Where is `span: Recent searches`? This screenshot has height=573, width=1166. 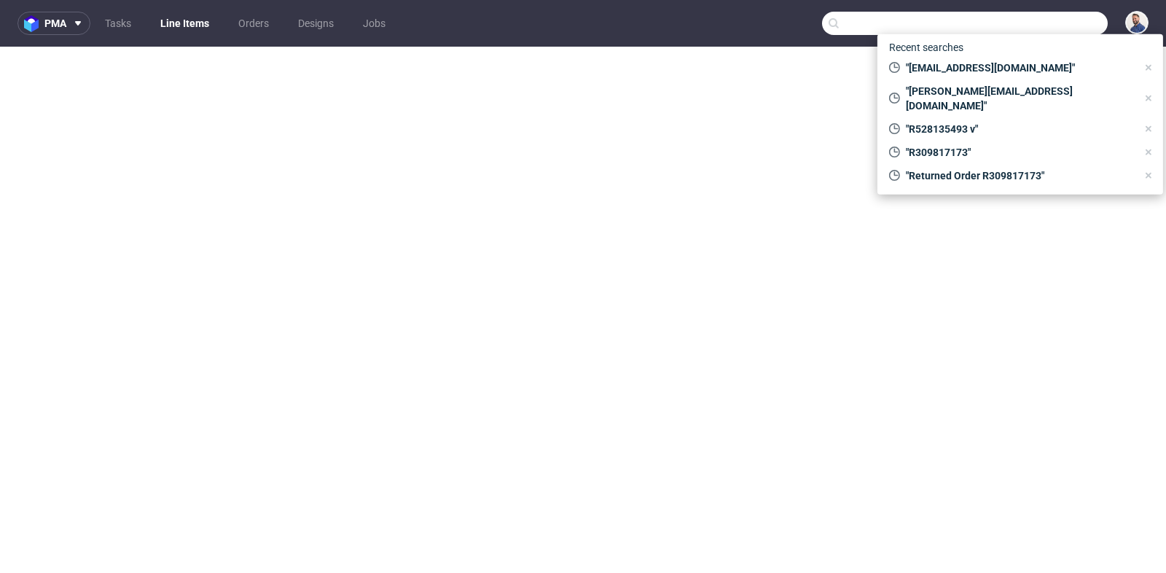
span: Recent searches is located at coordinates (926, 47).